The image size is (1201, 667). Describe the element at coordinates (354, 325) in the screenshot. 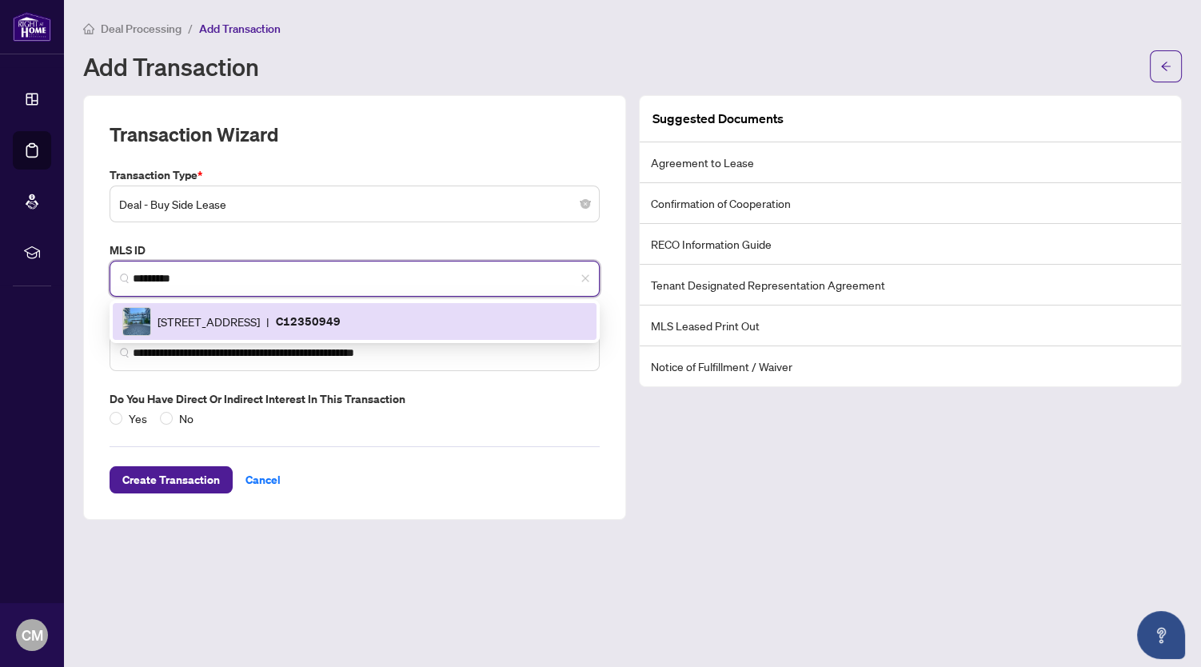

I see `label: Property Address` at that location.